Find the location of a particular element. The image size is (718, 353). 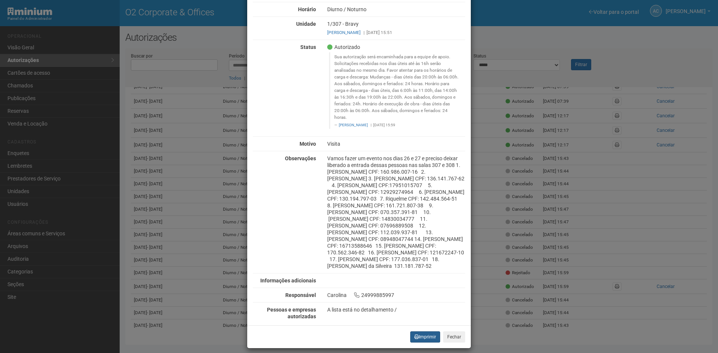

span: Autorizado is located at coordinates (344, 47).